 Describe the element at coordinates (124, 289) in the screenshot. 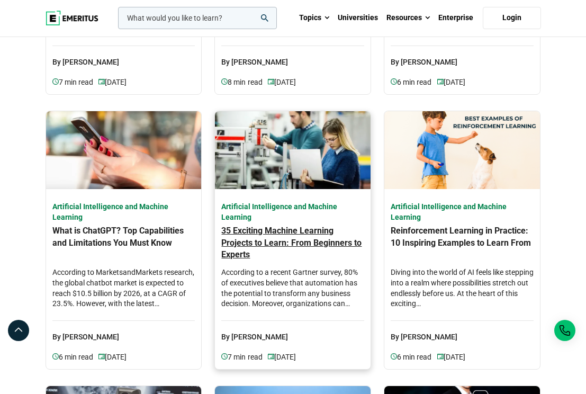

I see `h4: According to MarketsandMarkets research, the global chatbot market is expected to reach $10.5 bil...` at that location.